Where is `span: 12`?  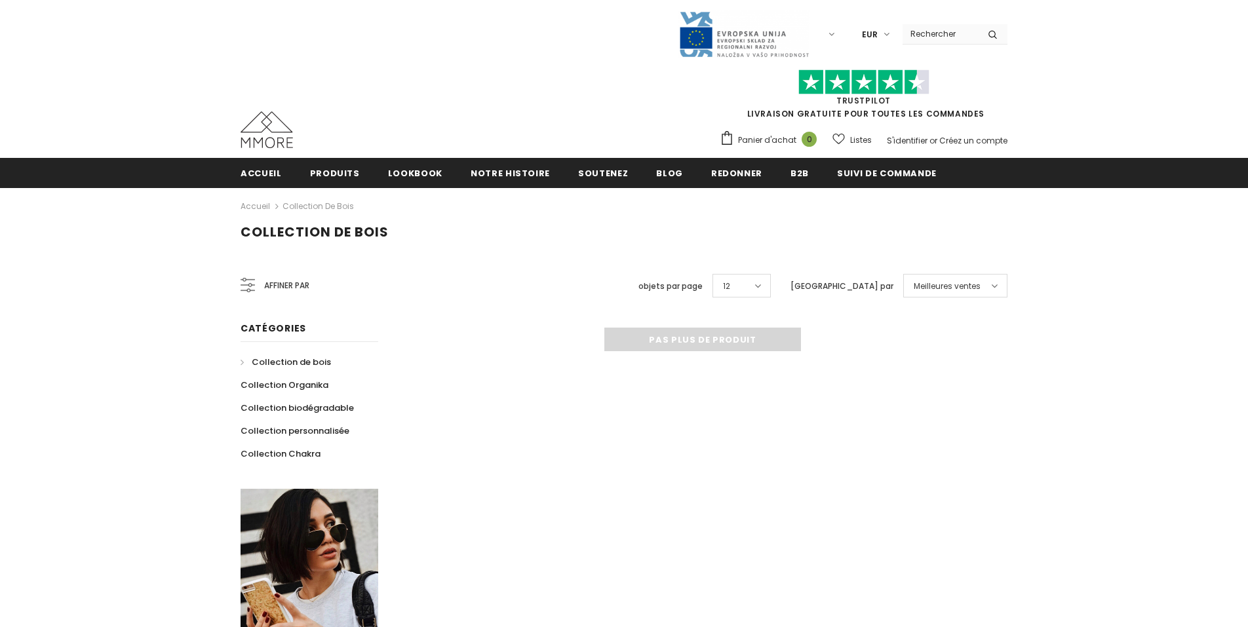
span: 12 is located at coordinates (726, 286).